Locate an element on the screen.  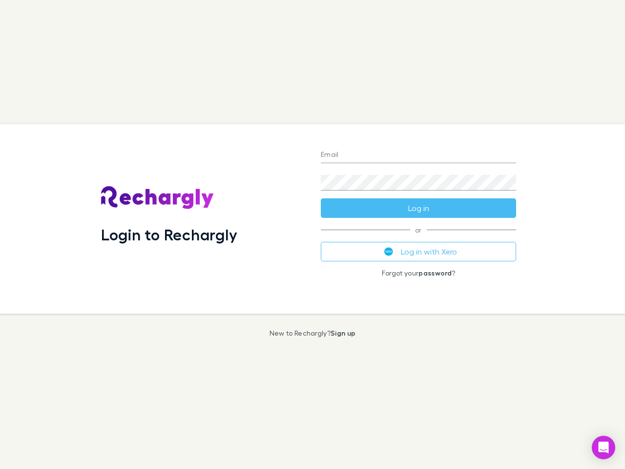
p: New to Rechargly? is located at coordinates (312, 333).